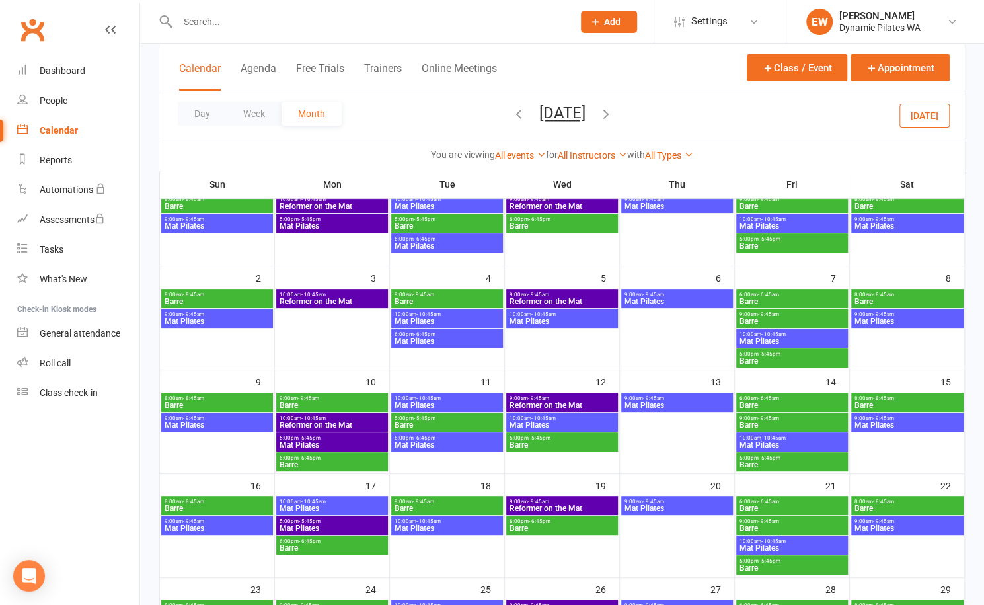 Image resolution: width=984 pixels, height=605 pixels. I want to click on div: 8, so click(955, 277).